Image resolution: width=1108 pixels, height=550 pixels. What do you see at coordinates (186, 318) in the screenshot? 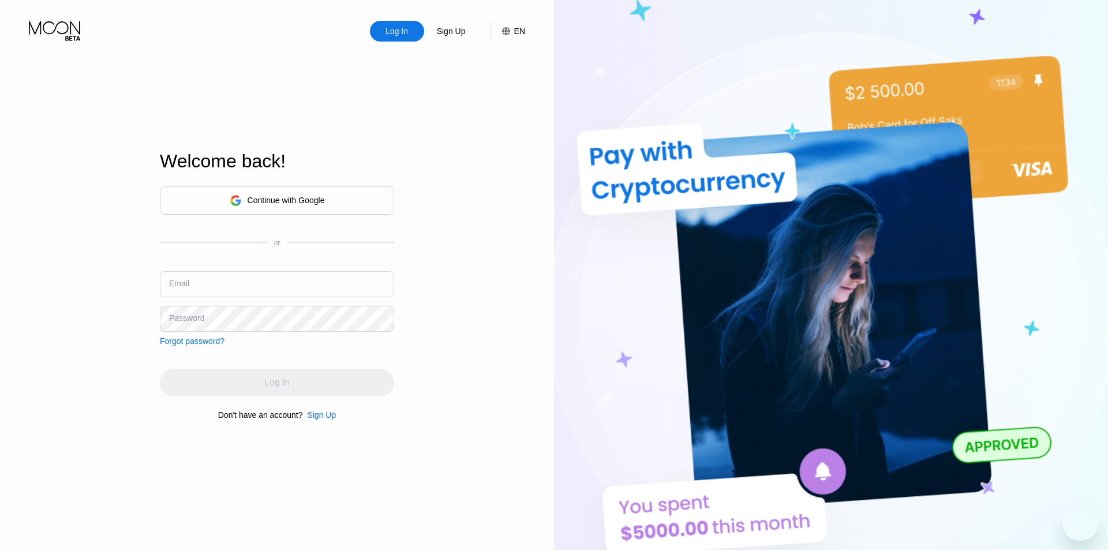
I see `div: Password` at bounding box center [186, 318].